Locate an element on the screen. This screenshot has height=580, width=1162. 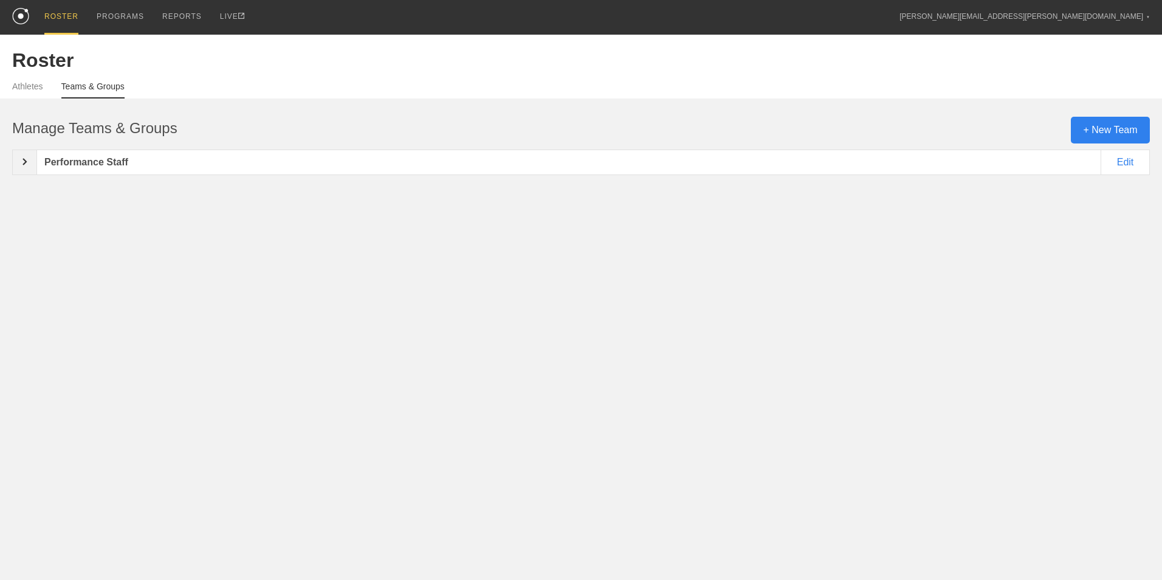
div: Roster is located at coordinates (581, 60).